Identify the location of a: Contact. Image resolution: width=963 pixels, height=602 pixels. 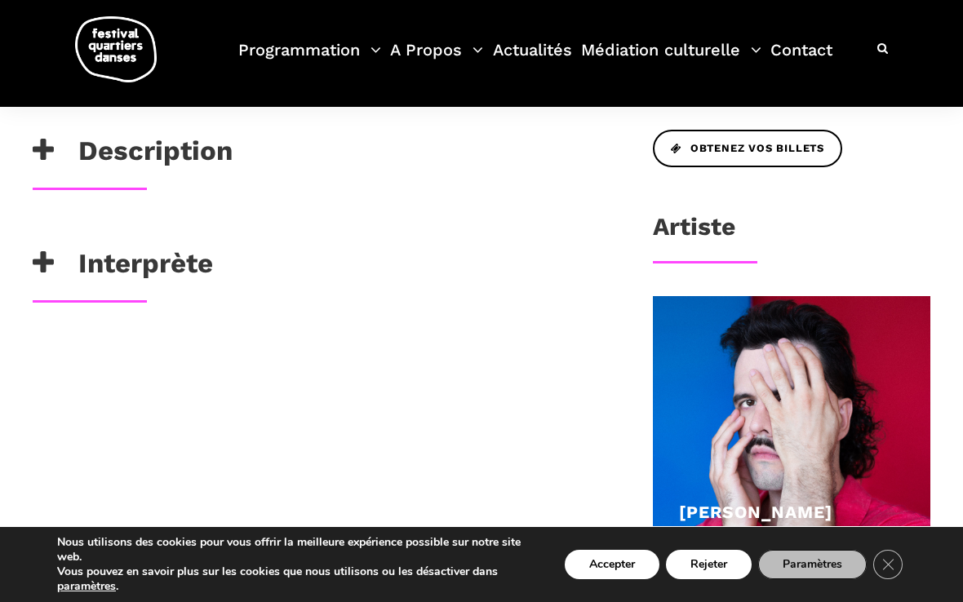
(801, 60).